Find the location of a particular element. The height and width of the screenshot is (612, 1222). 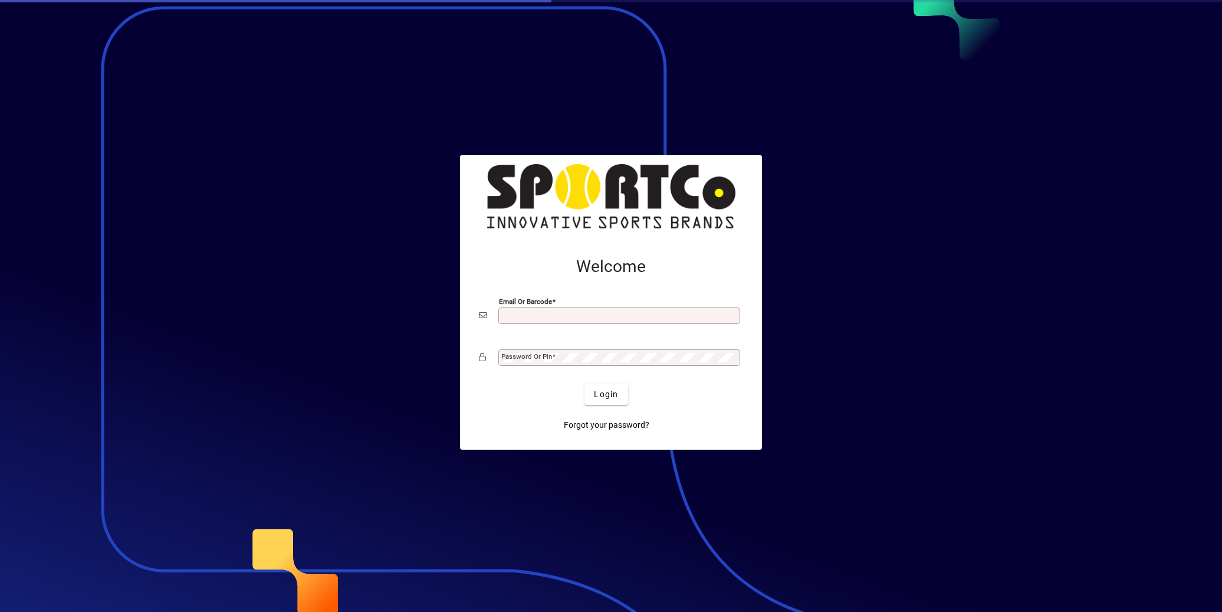

mat-label: Password or Pin is located at coordinates (527, 356).